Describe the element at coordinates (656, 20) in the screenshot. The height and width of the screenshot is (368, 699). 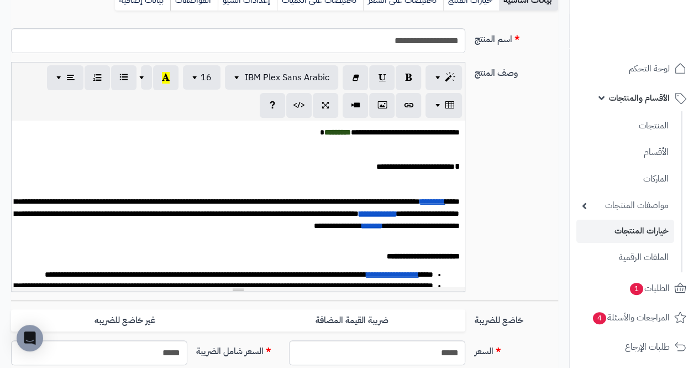
I see `img: logo-2.png` at that location.